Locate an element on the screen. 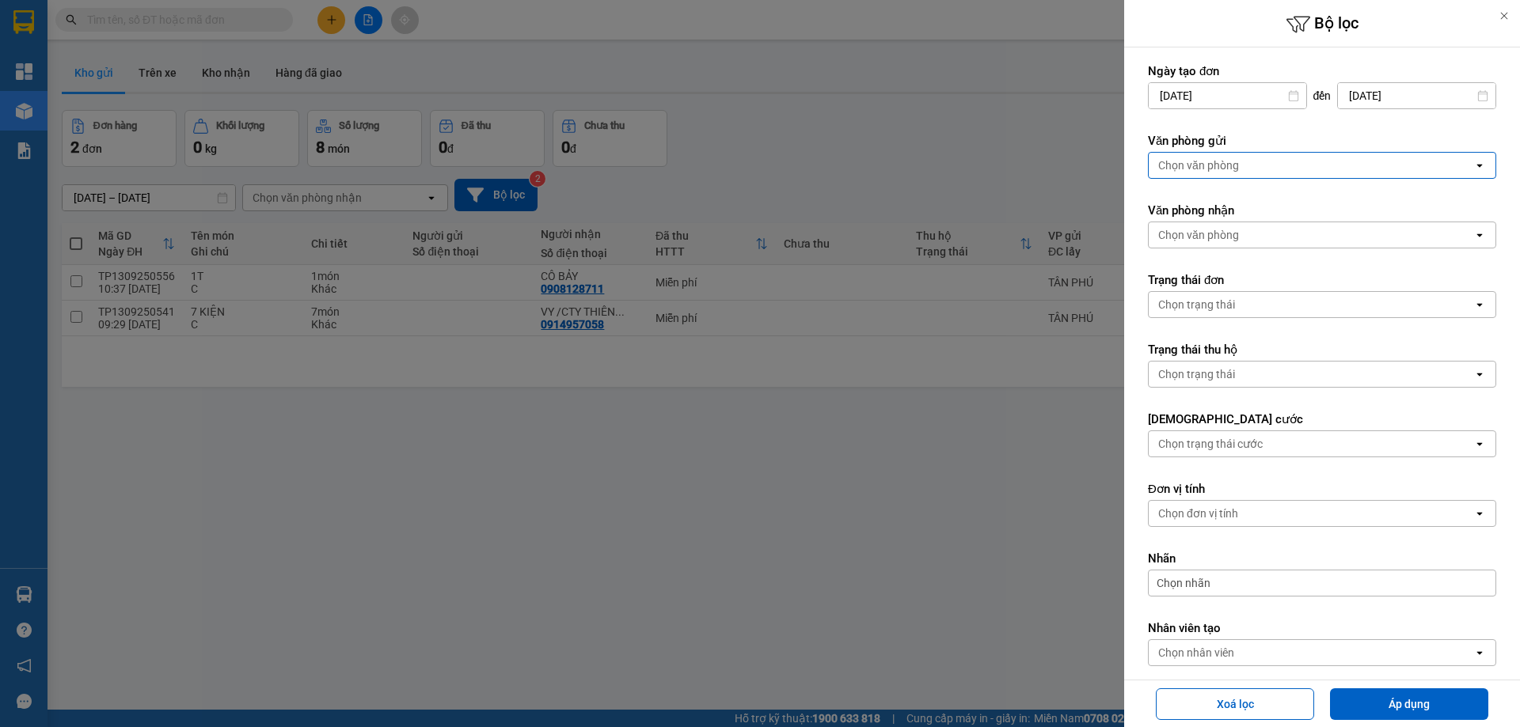 This screenshot has width=1520, height=727. label: Văn phòng nhận is located at coordinates (1322, 211).